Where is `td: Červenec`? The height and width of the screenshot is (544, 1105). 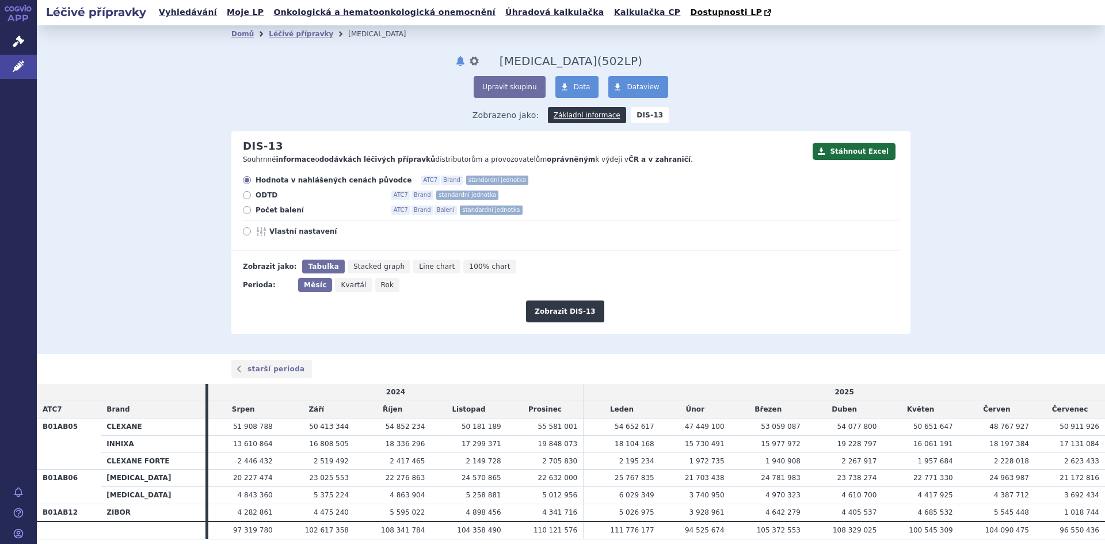 td: Červenec is located at coordinates (1070, 410).